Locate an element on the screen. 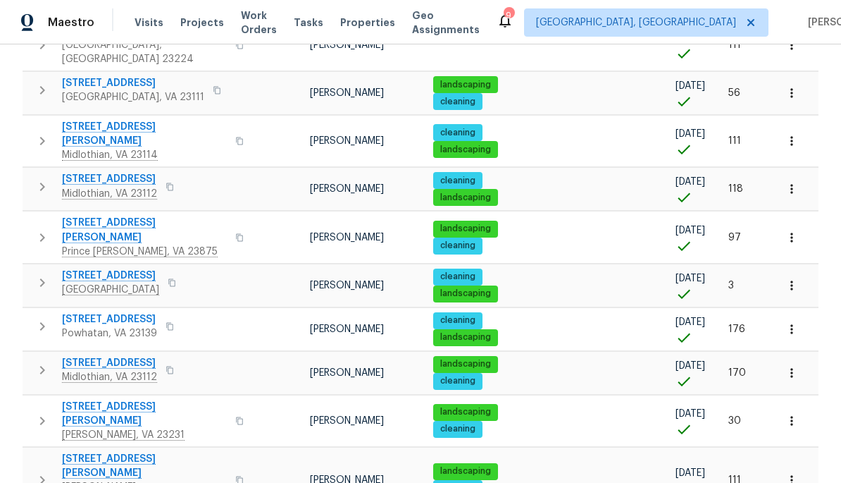 The height and width of the screenshot is (483, 841). span: Properties is located at coordinates (368, 23).